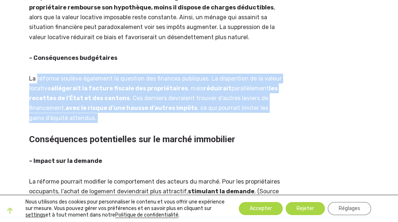 The width and height of the screenshot is (398, 222). I want to click on strong: – Impact sur la demande, so click(65, 161).